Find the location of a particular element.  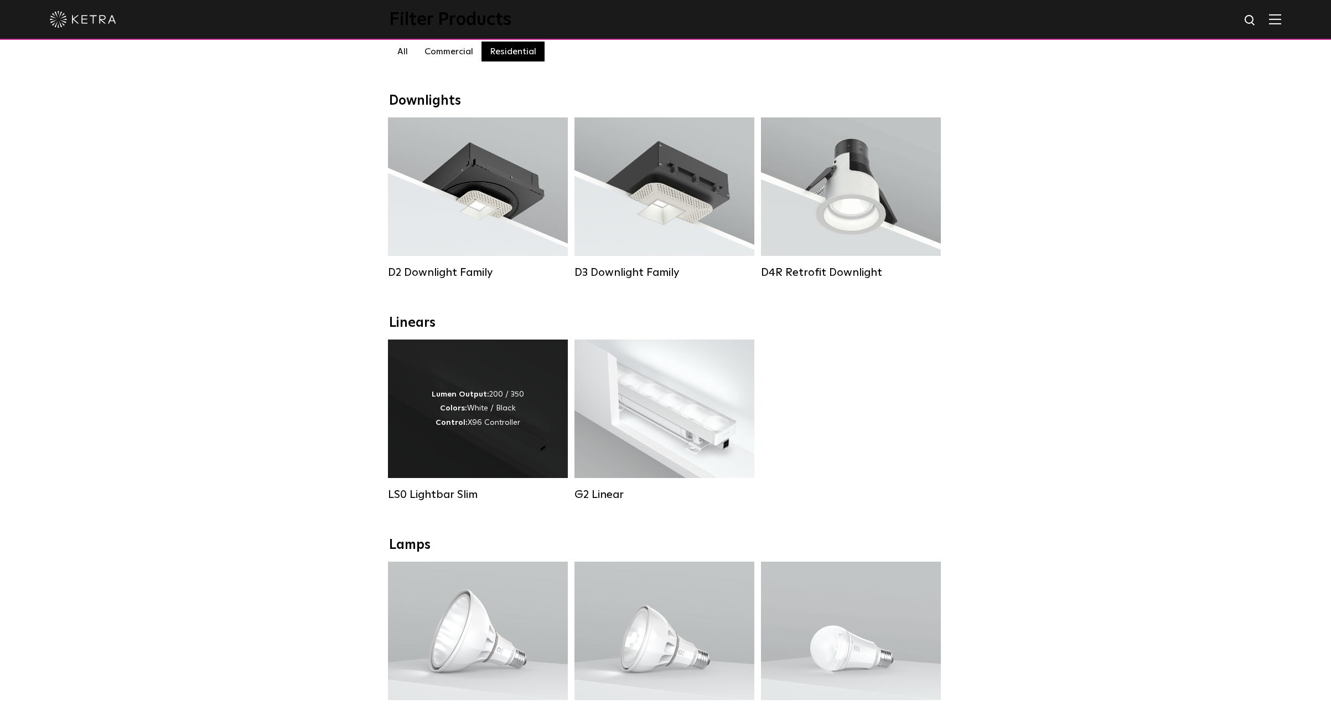

img: Hamburger%20Nav.svg is located at coordinates (1275, 19).